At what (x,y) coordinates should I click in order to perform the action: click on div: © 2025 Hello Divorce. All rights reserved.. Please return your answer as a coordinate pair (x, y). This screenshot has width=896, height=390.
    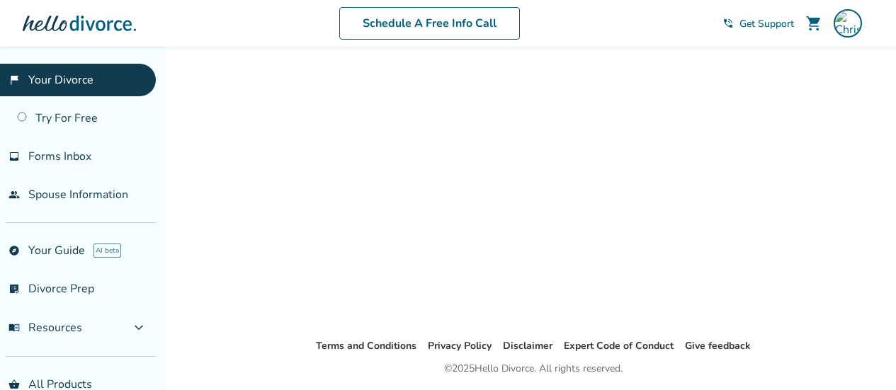
    Looking at the image, I should click on (533, 369).